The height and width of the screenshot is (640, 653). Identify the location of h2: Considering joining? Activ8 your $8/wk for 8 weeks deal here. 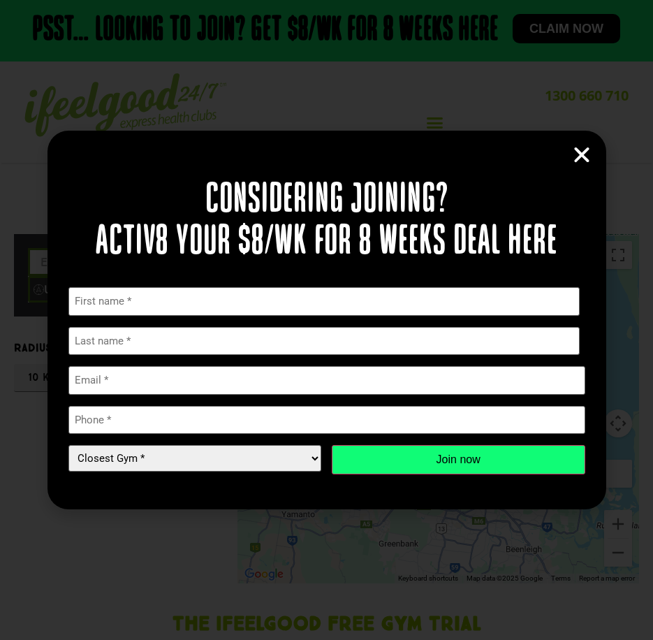
(327, 221).